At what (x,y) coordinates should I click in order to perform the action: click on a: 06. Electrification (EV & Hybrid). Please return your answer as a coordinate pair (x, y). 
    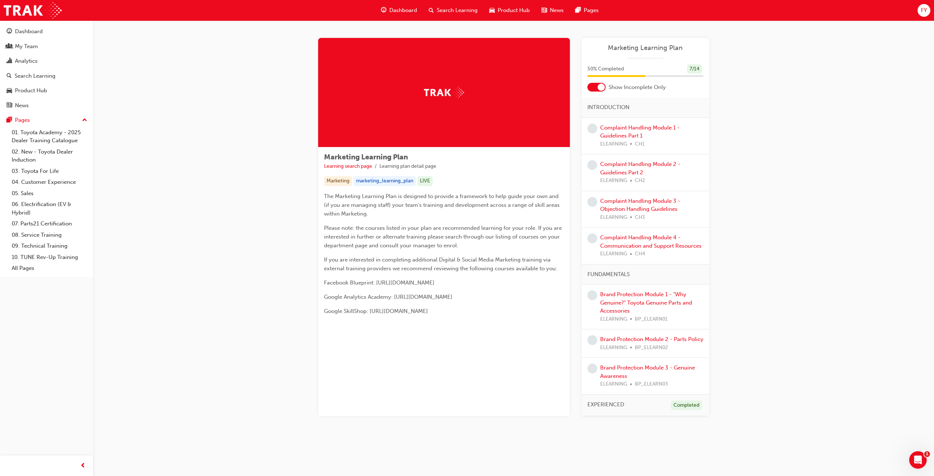
    Looking at the image, I should click on (49, 208).